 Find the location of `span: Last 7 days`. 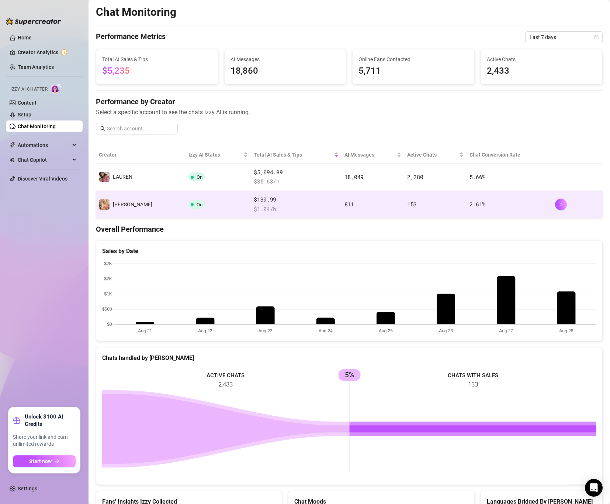

span: Last 7 days is located at coordinates (564, 37).